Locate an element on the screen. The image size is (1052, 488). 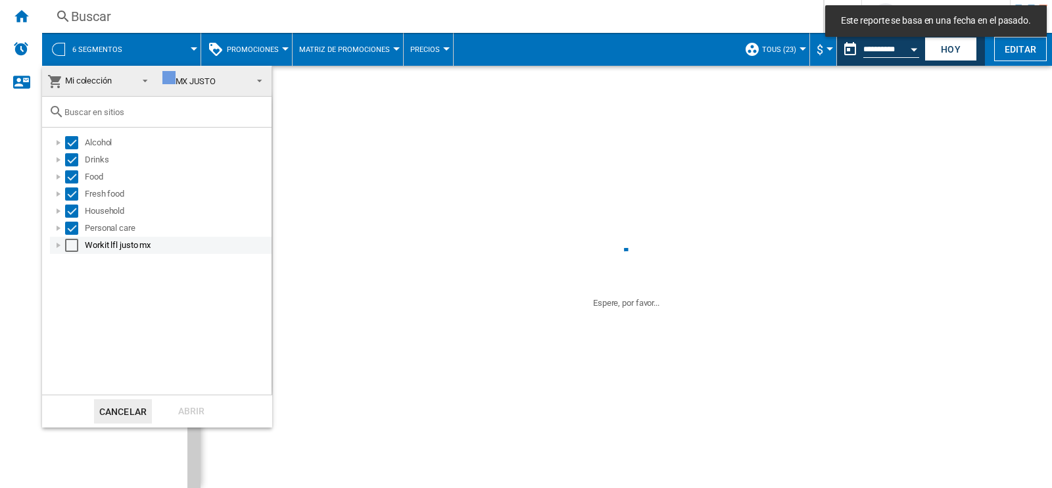
div: Household is located at coordinates (177, 211).